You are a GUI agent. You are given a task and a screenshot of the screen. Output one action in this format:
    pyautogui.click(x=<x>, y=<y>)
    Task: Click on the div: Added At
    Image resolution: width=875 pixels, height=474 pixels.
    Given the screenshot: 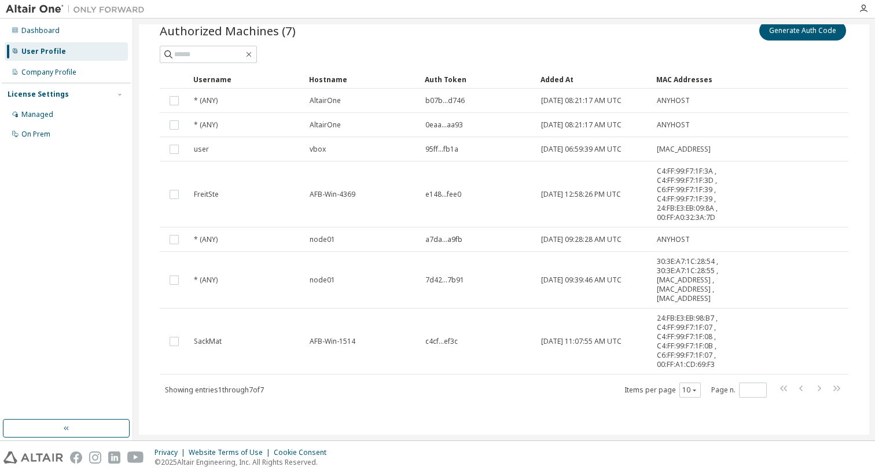 What is the action you would take?
    pyautogui.click(x=594, y=79)
    